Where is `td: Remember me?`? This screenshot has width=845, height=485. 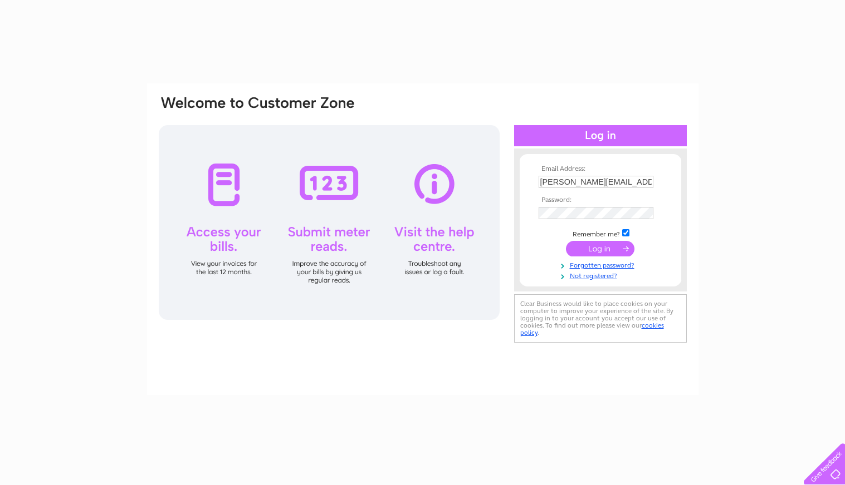 td: Remember me? is located at coordinates (600, 233).